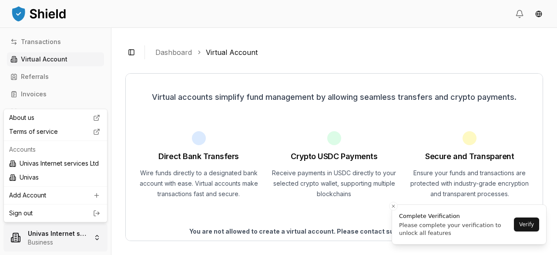 Image resolution: width=557 pixels, height=255 pixels. Describe the element at coordinates (55, 117) in the screenshot. I see `div: About us` at that location.